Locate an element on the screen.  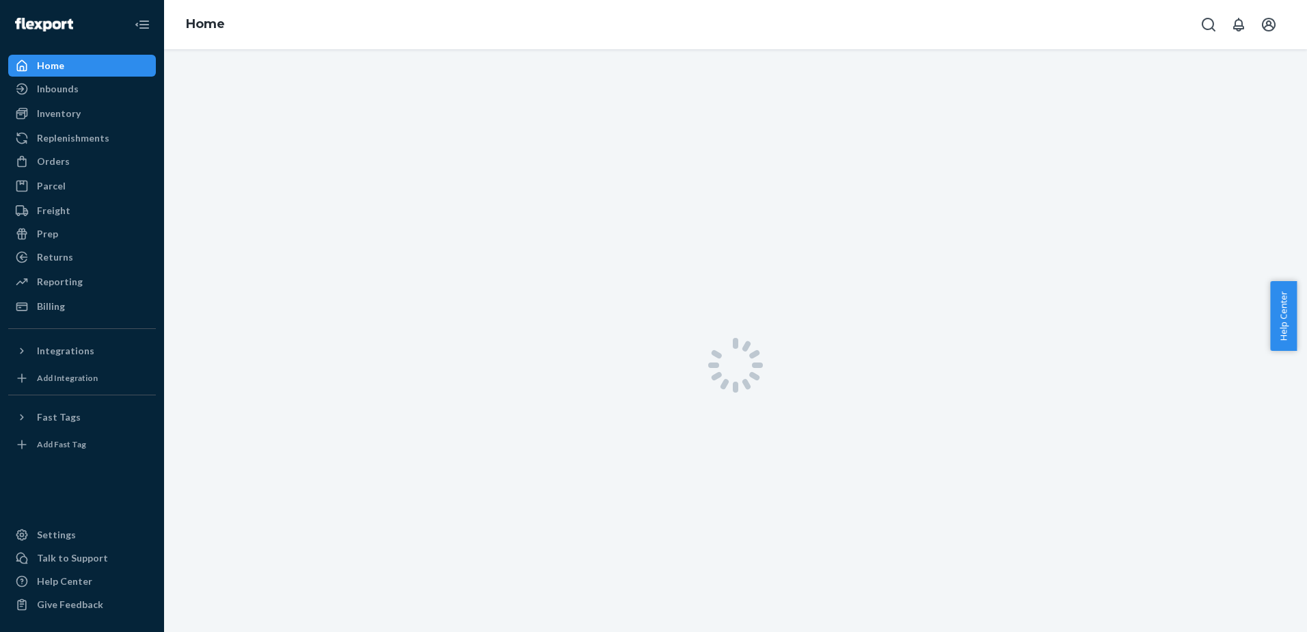
span: Help Center is located at coordinates (1283, 316).